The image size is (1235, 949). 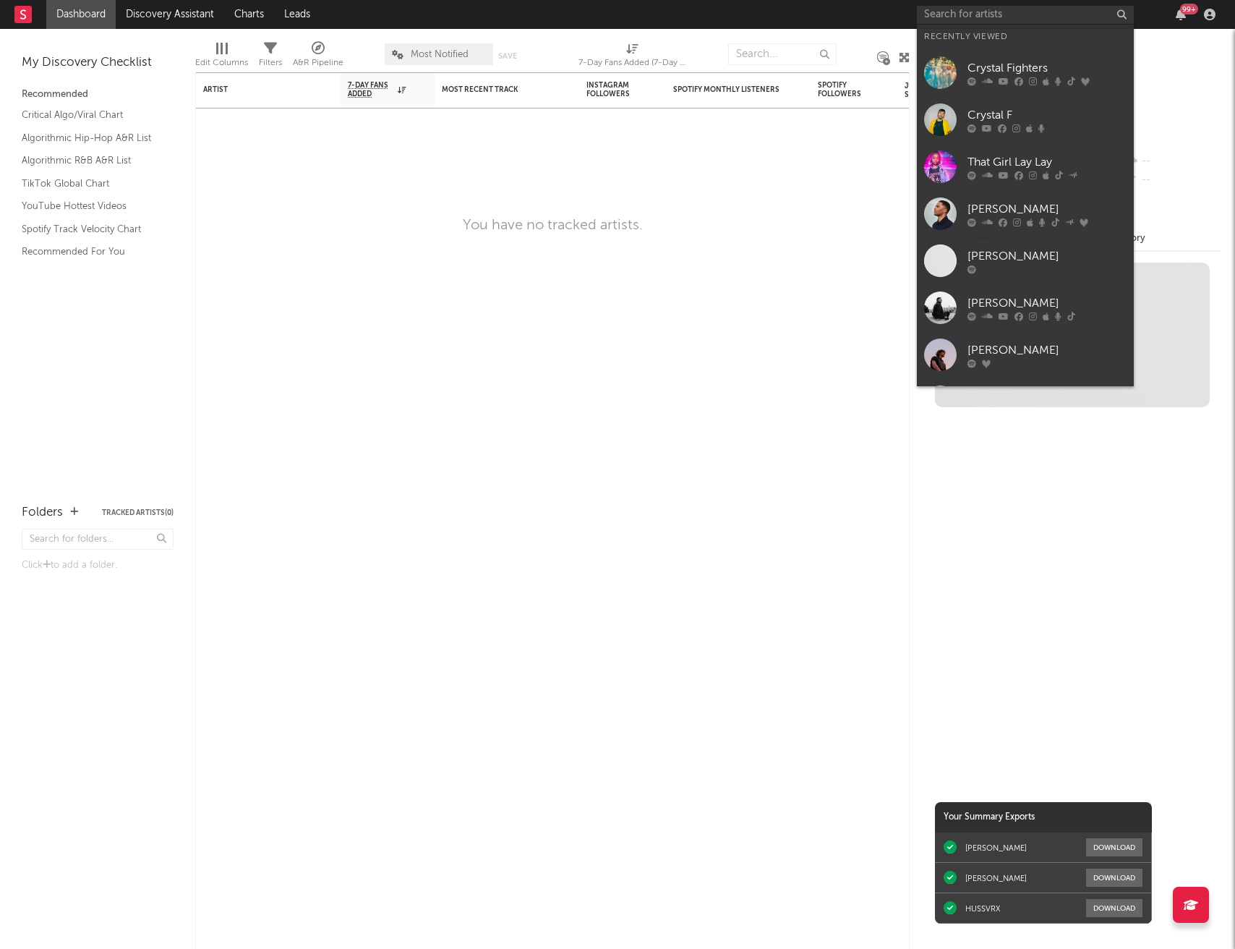 I want to click on a: That Girl Lay Lay, so click(x=1026, y=166).